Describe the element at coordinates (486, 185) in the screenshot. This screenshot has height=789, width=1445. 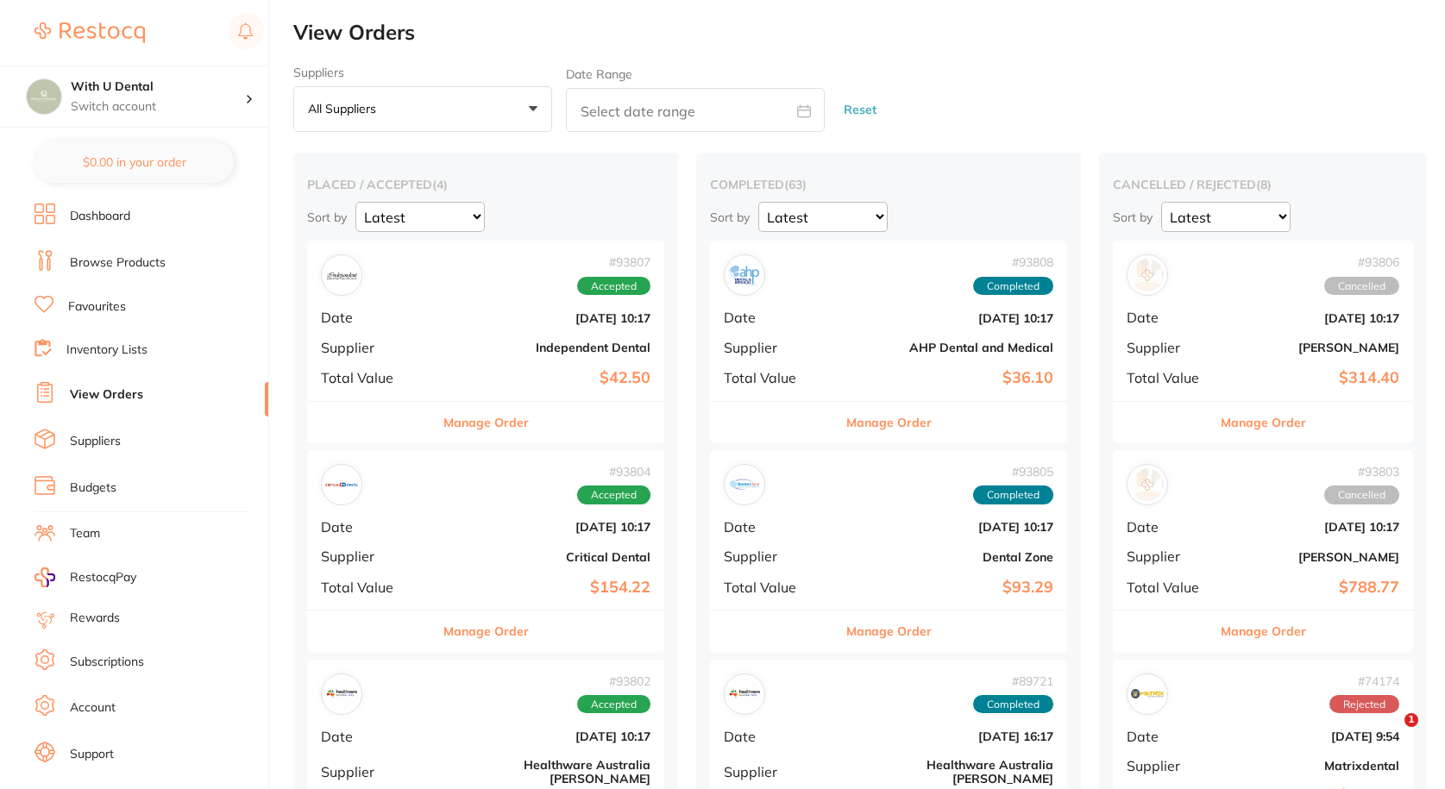
I see `h2: placed / accepted ( 4 )` at that location.